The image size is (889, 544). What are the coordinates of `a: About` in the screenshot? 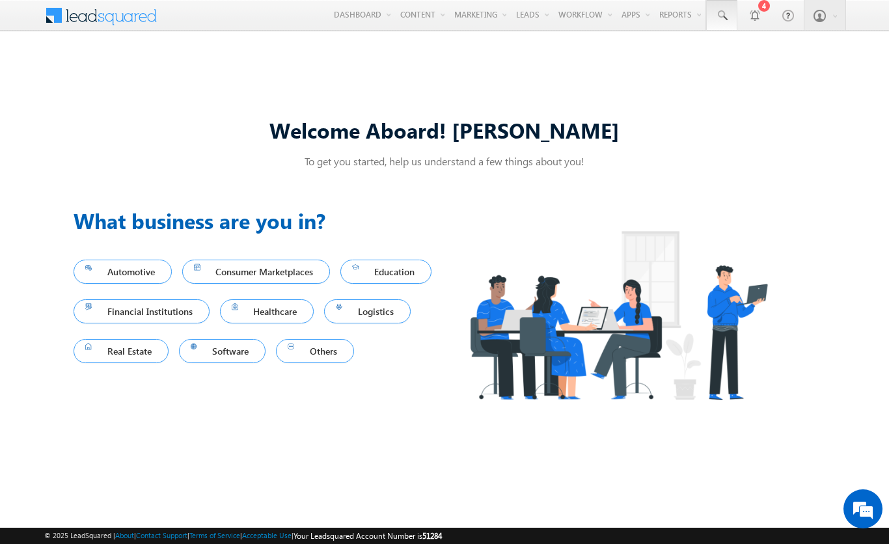 It's located at (124, 535).